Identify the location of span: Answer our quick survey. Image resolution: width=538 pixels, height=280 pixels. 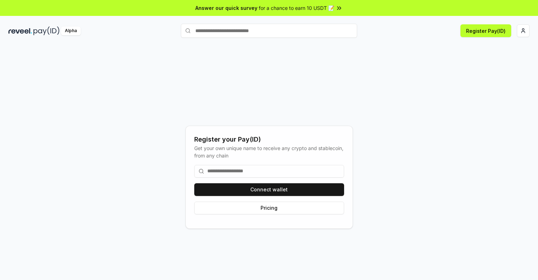
(226, 8).